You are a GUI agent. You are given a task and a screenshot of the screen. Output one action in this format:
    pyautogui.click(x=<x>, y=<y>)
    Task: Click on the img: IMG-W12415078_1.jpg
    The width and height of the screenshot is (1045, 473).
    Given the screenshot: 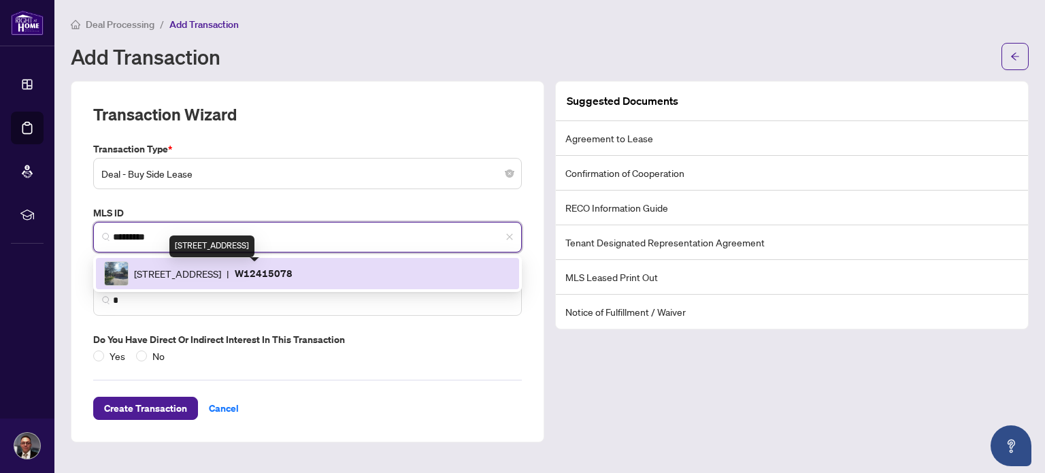 What is the action you would take?
    pyautogui.click(x=116, y=273)
    